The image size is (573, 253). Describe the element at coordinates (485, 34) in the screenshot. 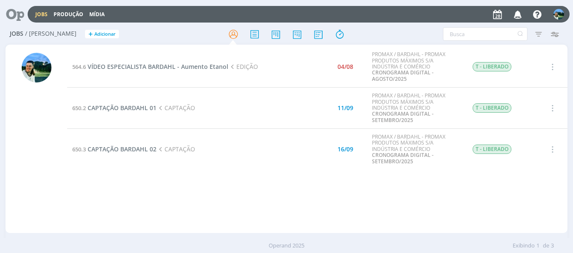

I see `input: Busca` at that location.